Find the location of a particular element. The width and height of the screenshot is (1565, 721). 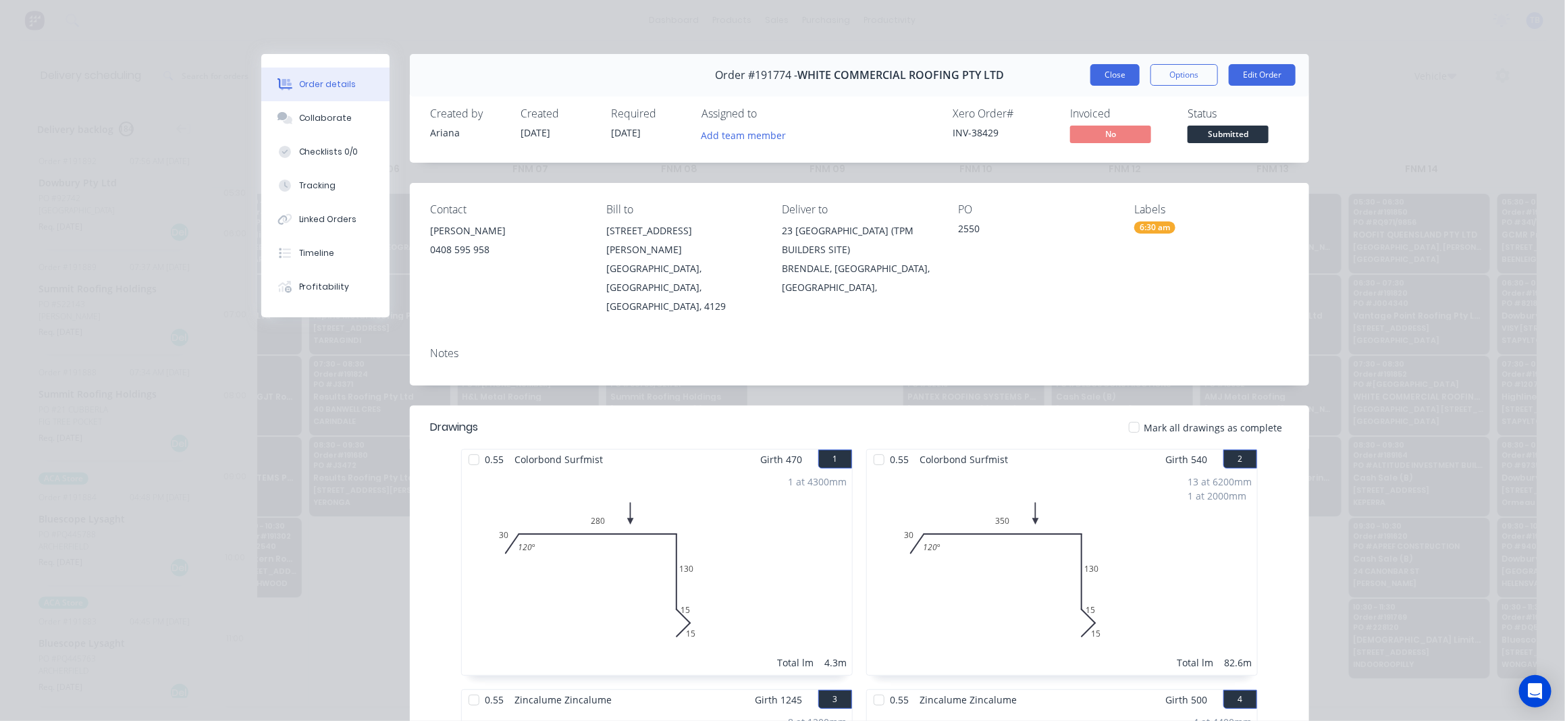

div: 0408 595 958 is located at coordinates (507, 250).